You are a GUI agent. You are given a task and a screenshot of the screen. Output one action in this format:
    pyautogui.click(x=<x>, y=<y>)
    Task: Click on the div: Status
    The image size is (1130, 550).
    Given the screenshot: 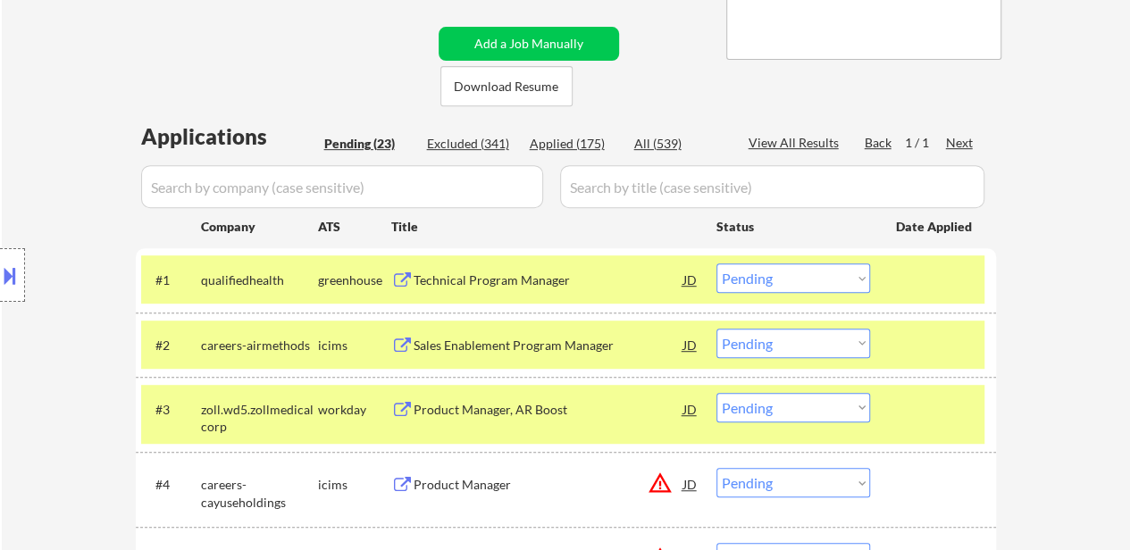 What is the action you would take?
    pyautogui.click(x=793, y=226)
    